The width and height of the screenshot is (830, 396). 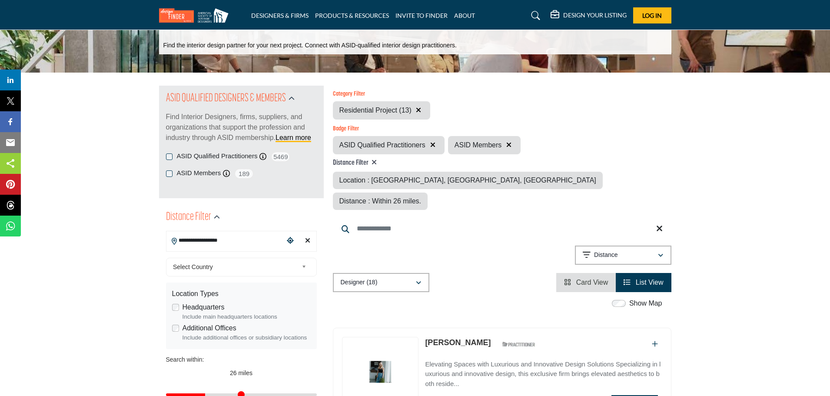 I want to click on span: Distance : Within 26 miles., so click(x=380, y=201).